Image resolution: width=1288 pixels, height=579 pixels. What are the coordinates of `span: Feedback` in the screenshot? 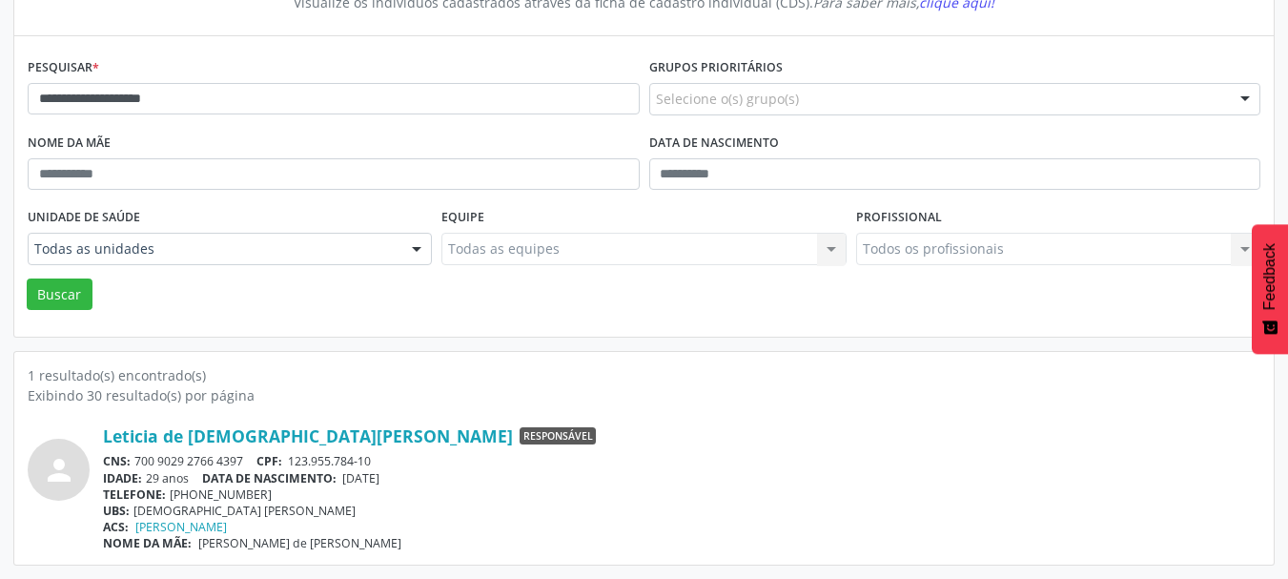 It's located at (1270, 276).